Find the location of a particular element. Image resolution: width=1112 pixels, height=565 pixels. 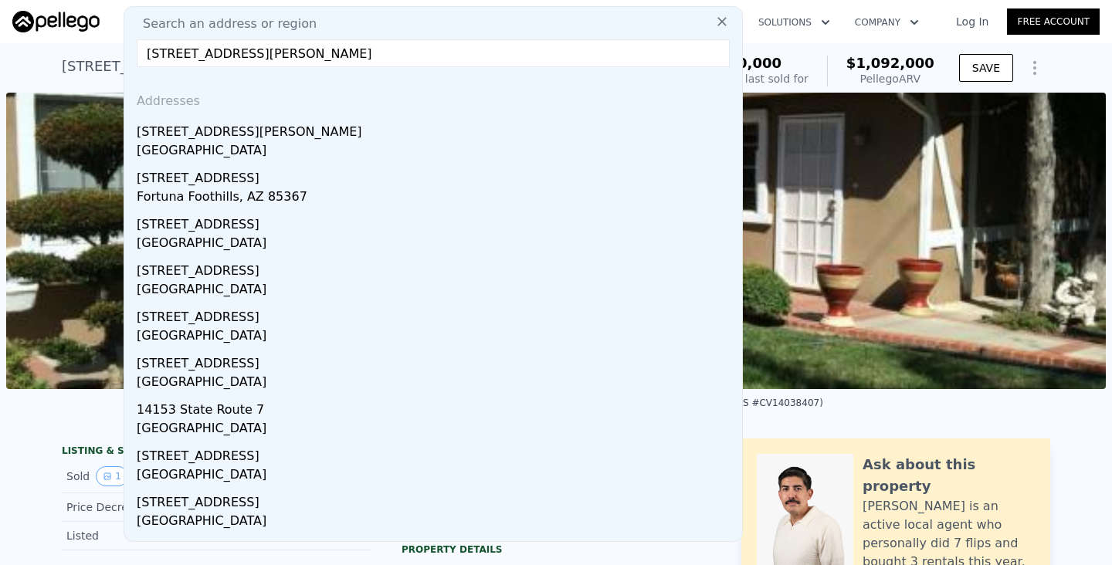

img: Pellego is located at coordinates (56, 22).